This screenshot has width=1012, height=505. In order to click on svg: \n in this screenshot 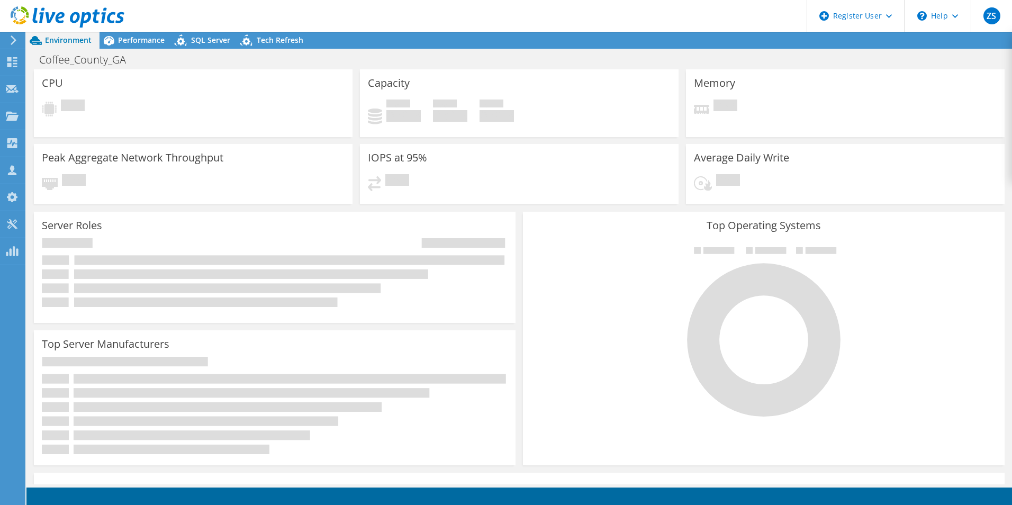, I will do `click(922, 16)`.